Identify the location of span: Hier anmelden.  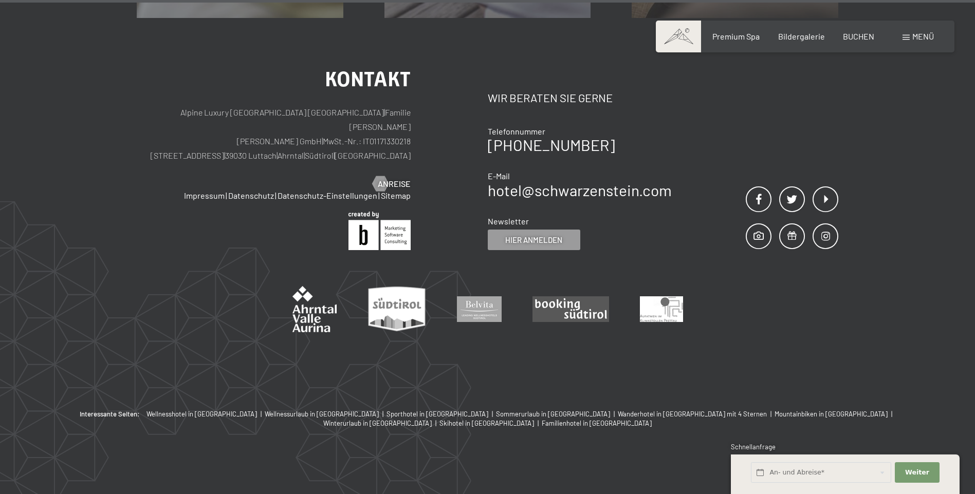
(533, 240).